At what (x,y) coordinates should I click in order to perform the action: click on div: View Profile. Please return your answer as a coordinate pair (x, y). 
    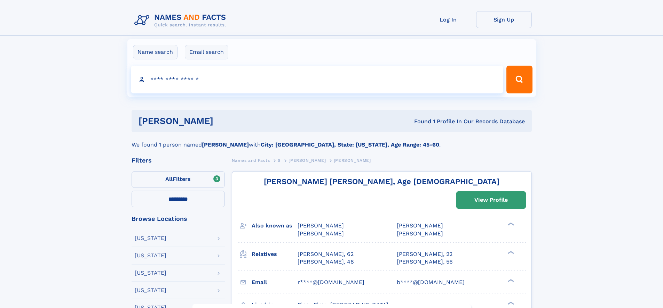
    Looking at the image, I should click on (491, 200).